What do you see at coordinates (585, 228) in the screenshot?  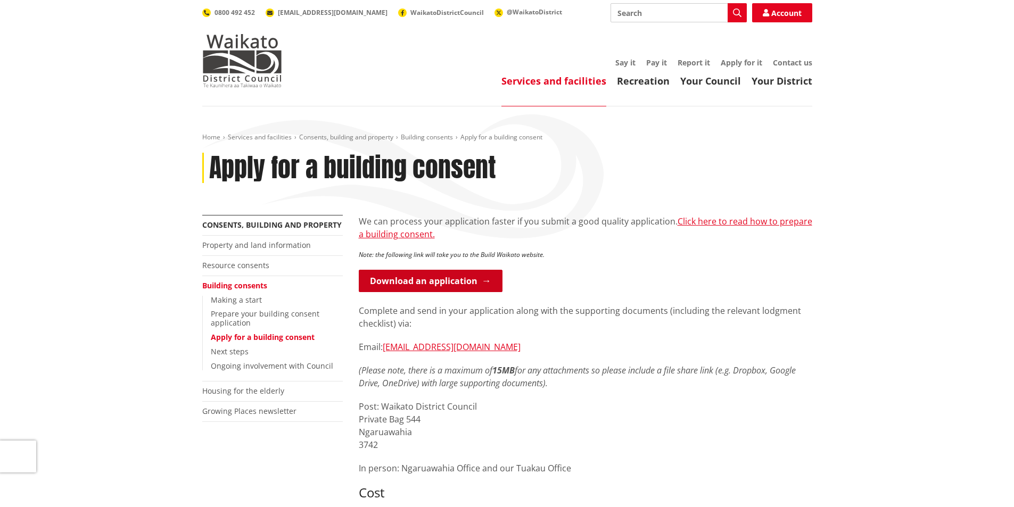 I see `a: Click here to read how to prepare a building consent.` at bounding box center [585, 228].